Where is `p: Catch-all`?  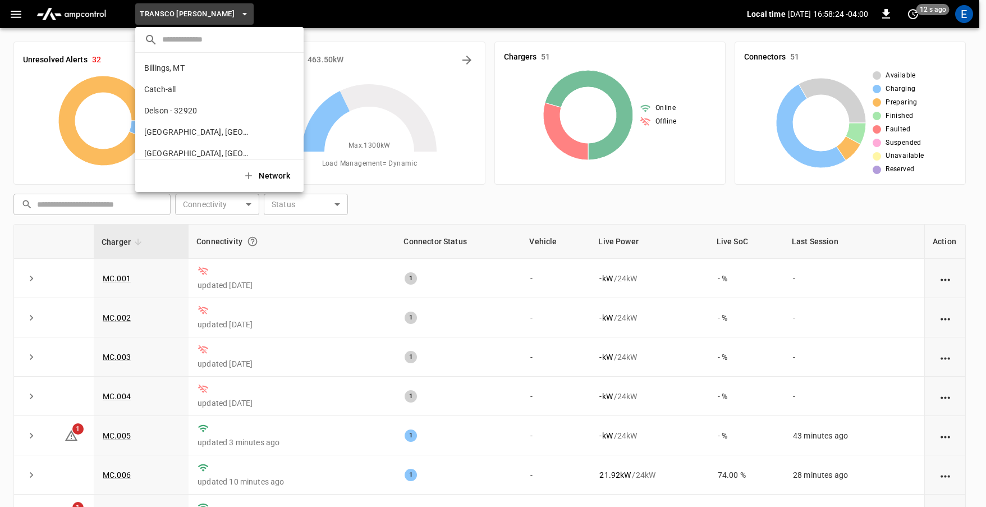
p: Catch-all is located at coordinates (199, 89).